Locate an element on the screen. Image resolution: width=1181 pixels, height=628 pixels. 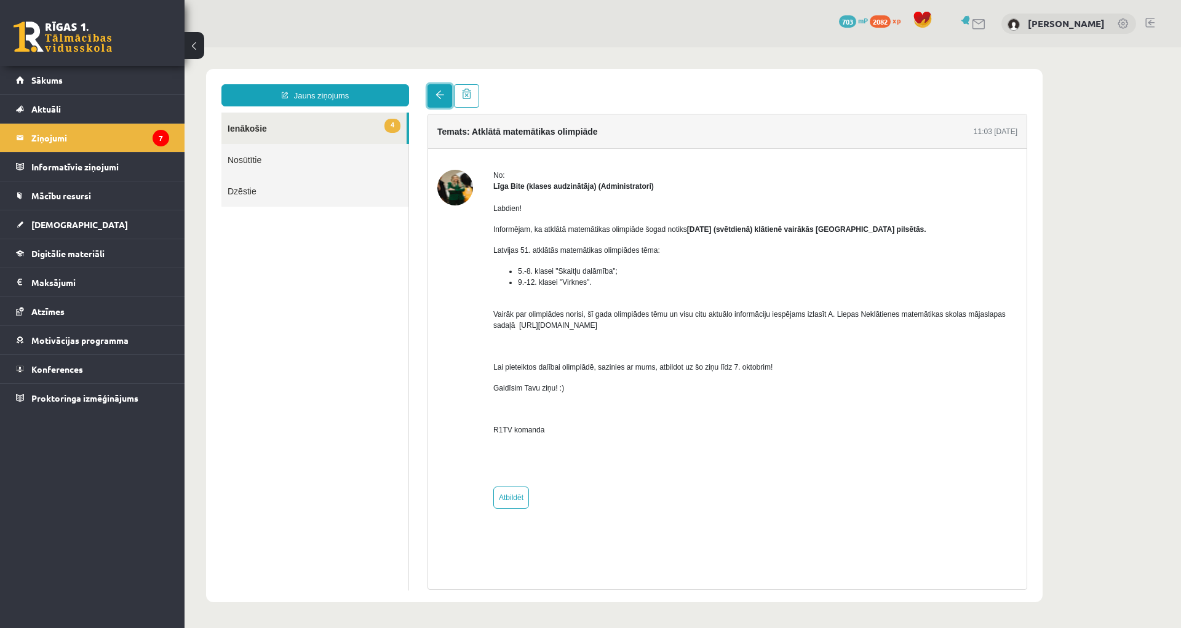
a: Proktoringa izmēģinājums is located at coordinates (92, 398).